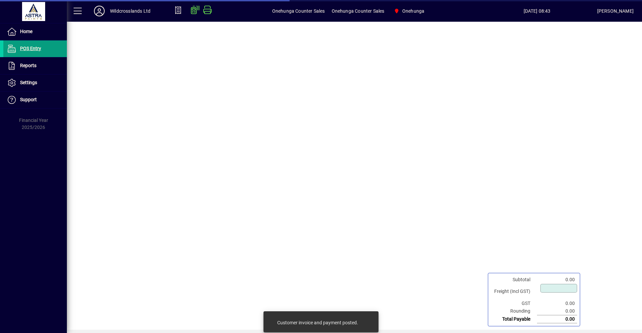 The height and width of the screenshot is (333, 642). Describe the element at coordinates (28, 66) in the screenshot. I see `span: Reports` at that location.